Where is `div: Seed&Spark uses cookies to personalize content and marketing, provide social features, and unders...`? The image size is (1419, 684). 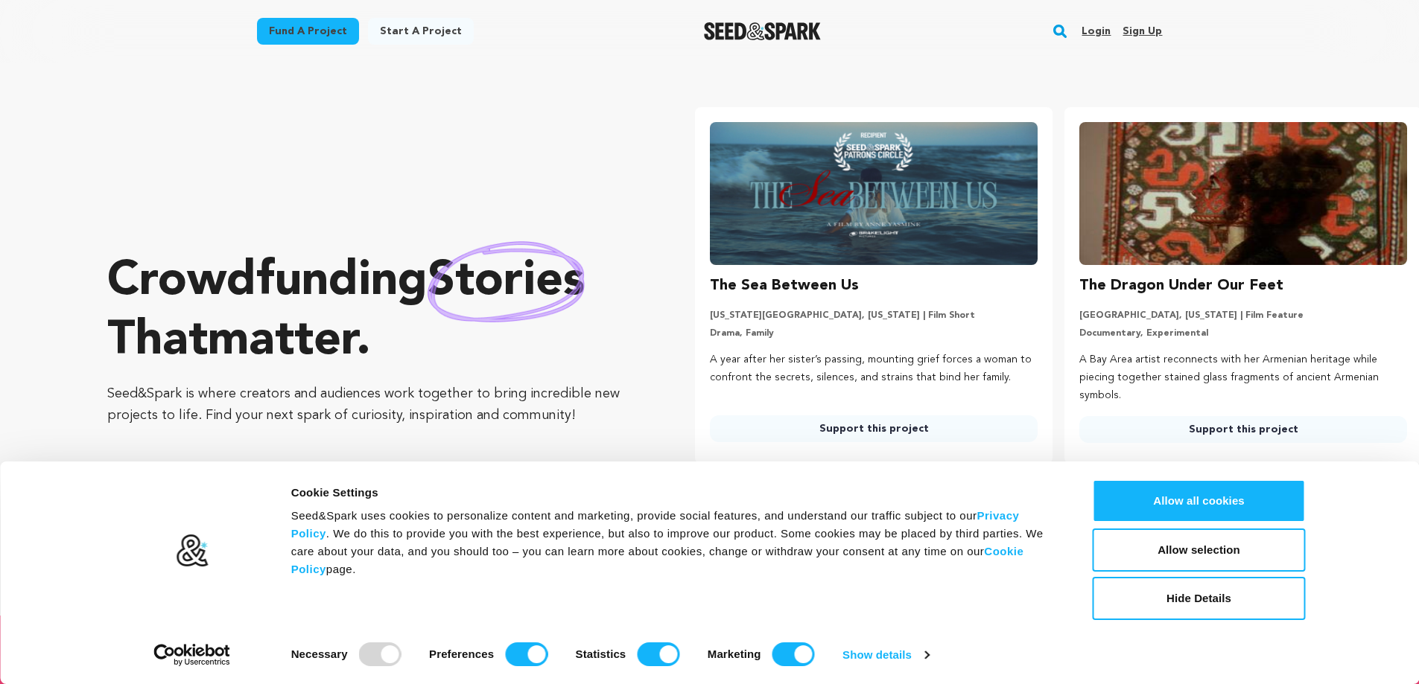 div: Seed&Spark uses cookies to personalize content and marketing, provide social features, and unders... is located at coordinates (675, 543).